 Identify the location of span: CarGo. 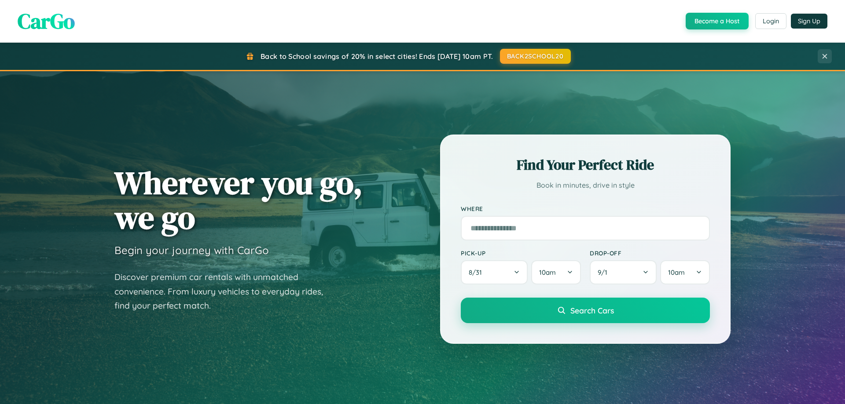
(46, 21).